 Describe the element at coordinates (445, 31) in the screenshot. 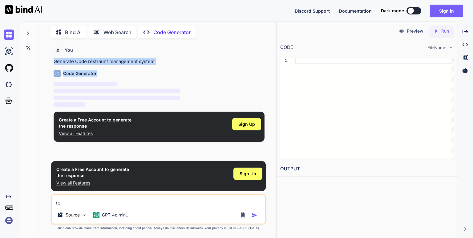

I see `p: Run` at that location.